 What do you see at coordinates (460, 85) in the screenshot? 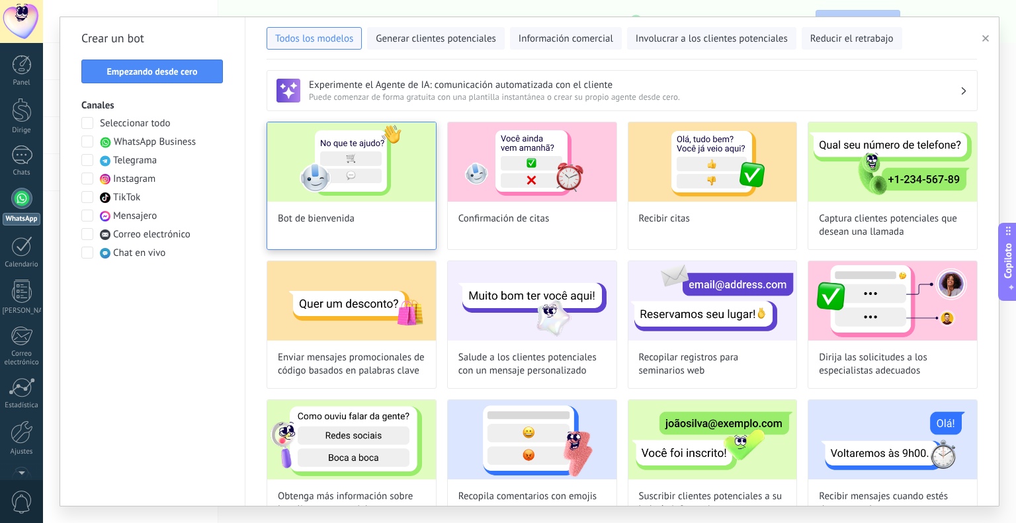
I see `font: Experimente el Agente de IA: comunicación automatizada con el cliente` at bounding box center [460, 85].